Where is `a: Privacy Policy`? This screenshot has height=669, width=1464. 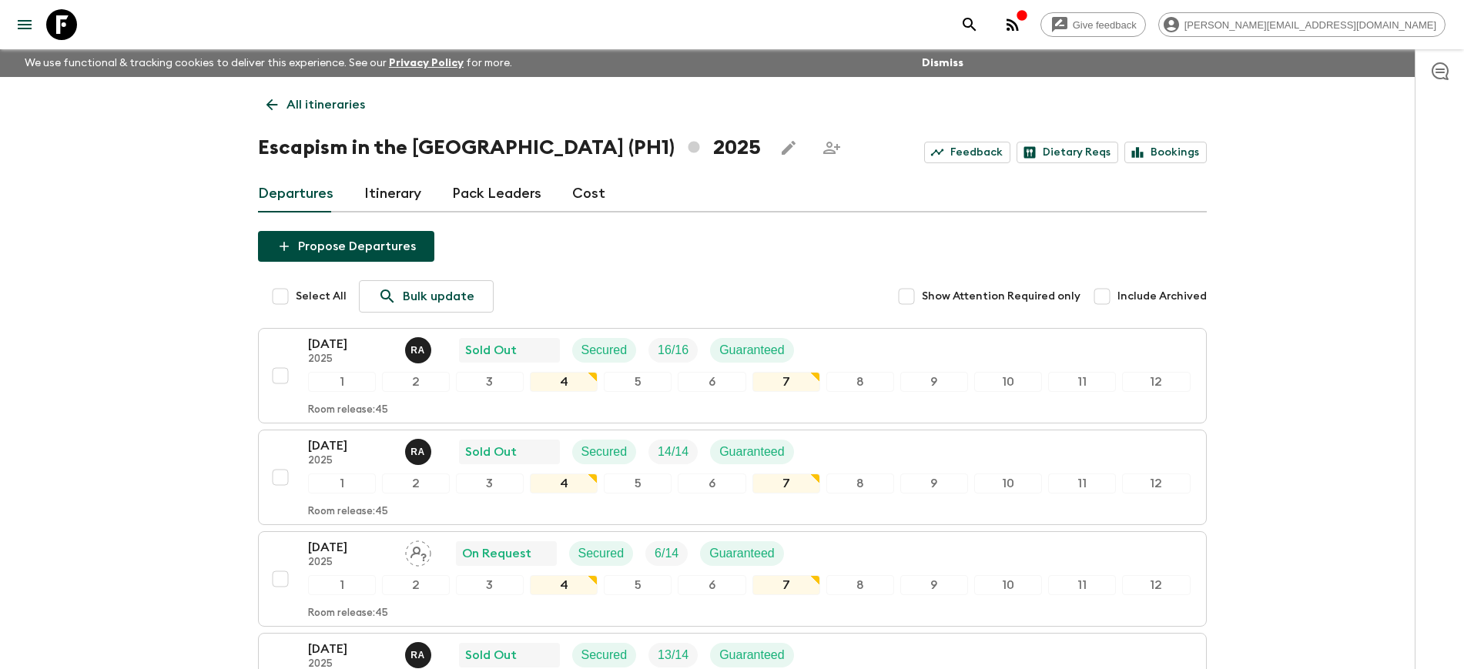
a: Privacy Policy is located at coordinates (426, 63).